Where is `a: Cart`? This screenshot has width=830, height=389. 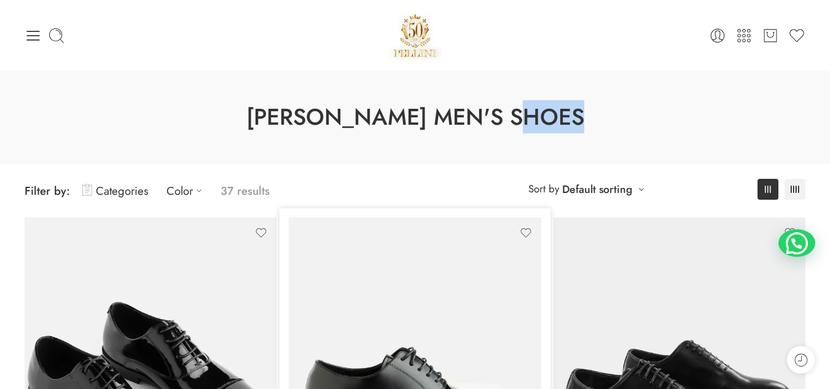 a: Cart is located at coordinates (770, 36).